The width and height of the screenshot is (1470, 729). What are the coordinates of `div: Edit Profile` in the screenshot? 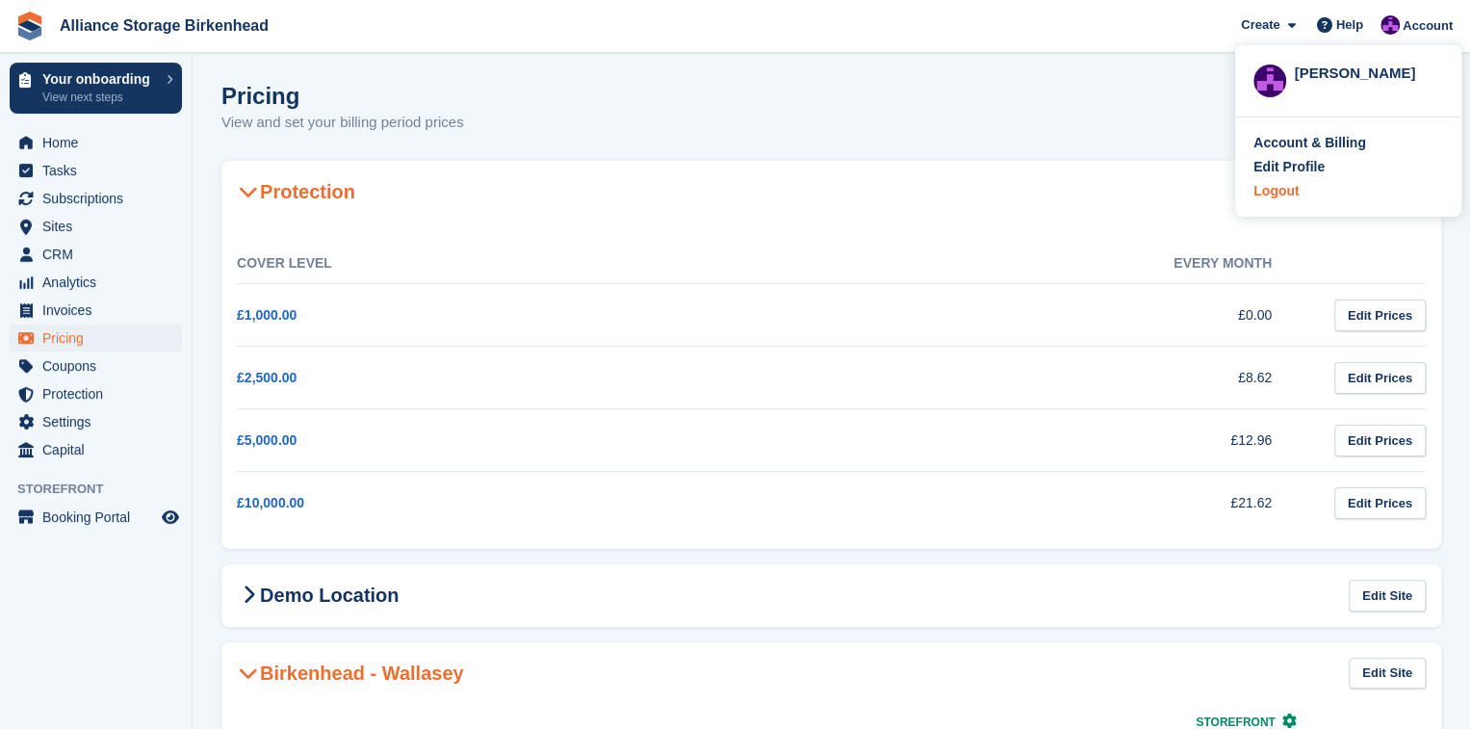 It's located at (1289, 167).